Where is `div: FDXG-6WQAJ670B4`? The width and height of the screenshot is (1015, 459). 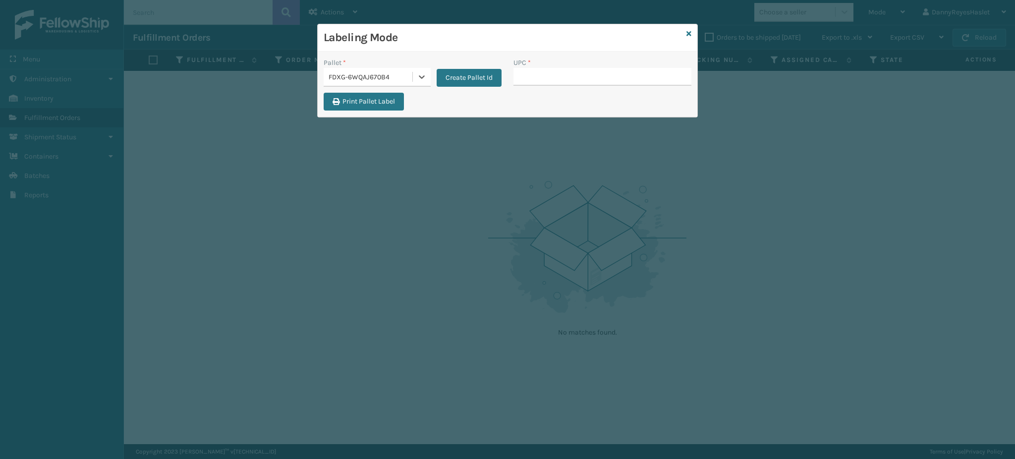
div: FDXG-6WQAJ670B4 is located at coordinates (371, 77).